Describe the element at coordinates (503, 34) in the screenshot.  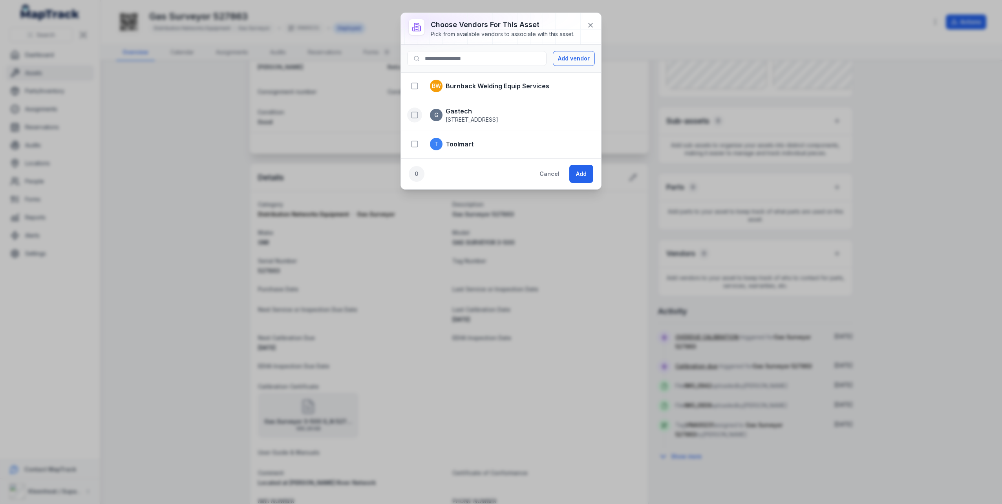
I see `div: Pick from available vendors to associate with this asset.` at that location.